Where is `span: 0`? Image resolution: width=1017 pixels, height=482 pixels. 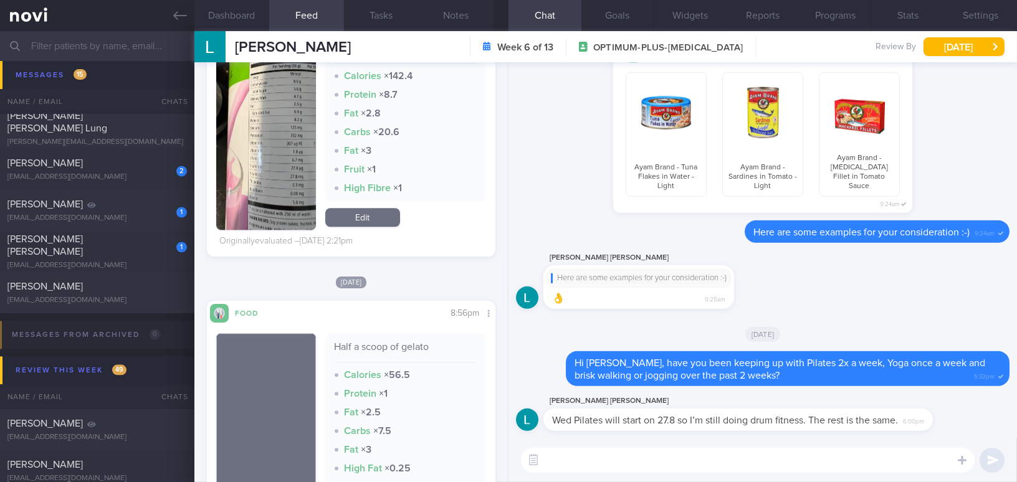 span: 0 is located at coordinates (155, 334).